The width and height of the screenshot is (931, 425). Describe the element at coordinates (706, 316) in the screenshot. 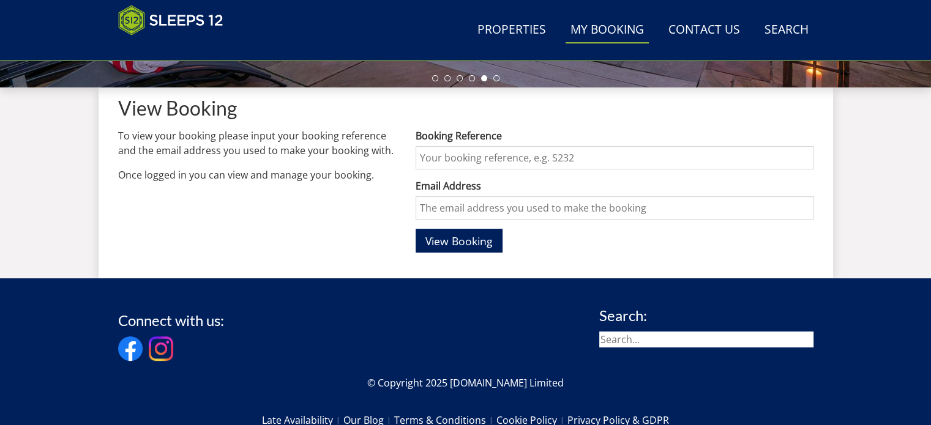

I see `h3: Search:` at that location.